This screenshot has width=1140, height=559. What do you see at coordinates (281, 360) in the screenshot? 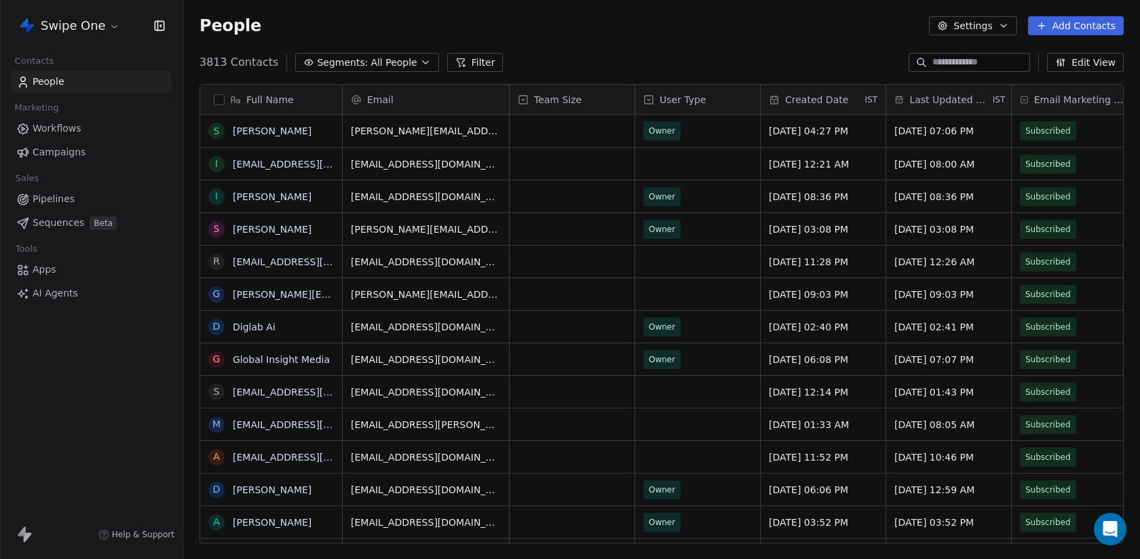
I see `a: Global Insight Media` at bounding box center [281, 360].